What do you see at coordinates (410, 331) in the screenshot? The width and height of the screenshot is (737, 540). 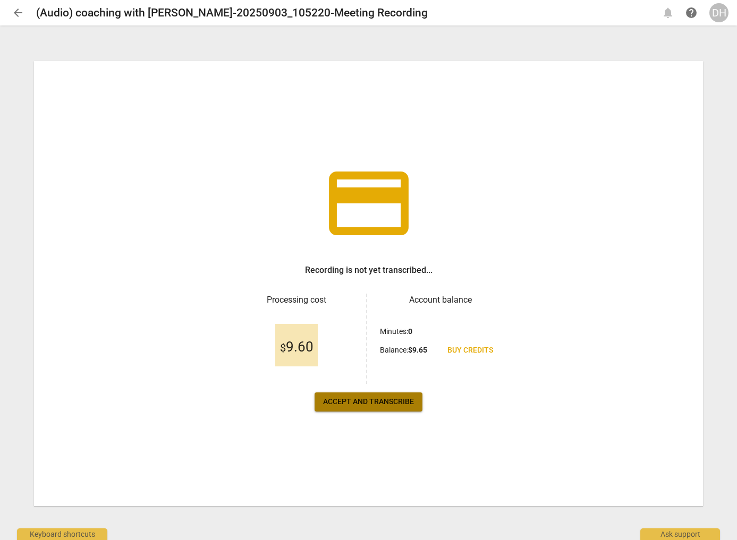 I see `b: 0` at bounding box center [410, 331].